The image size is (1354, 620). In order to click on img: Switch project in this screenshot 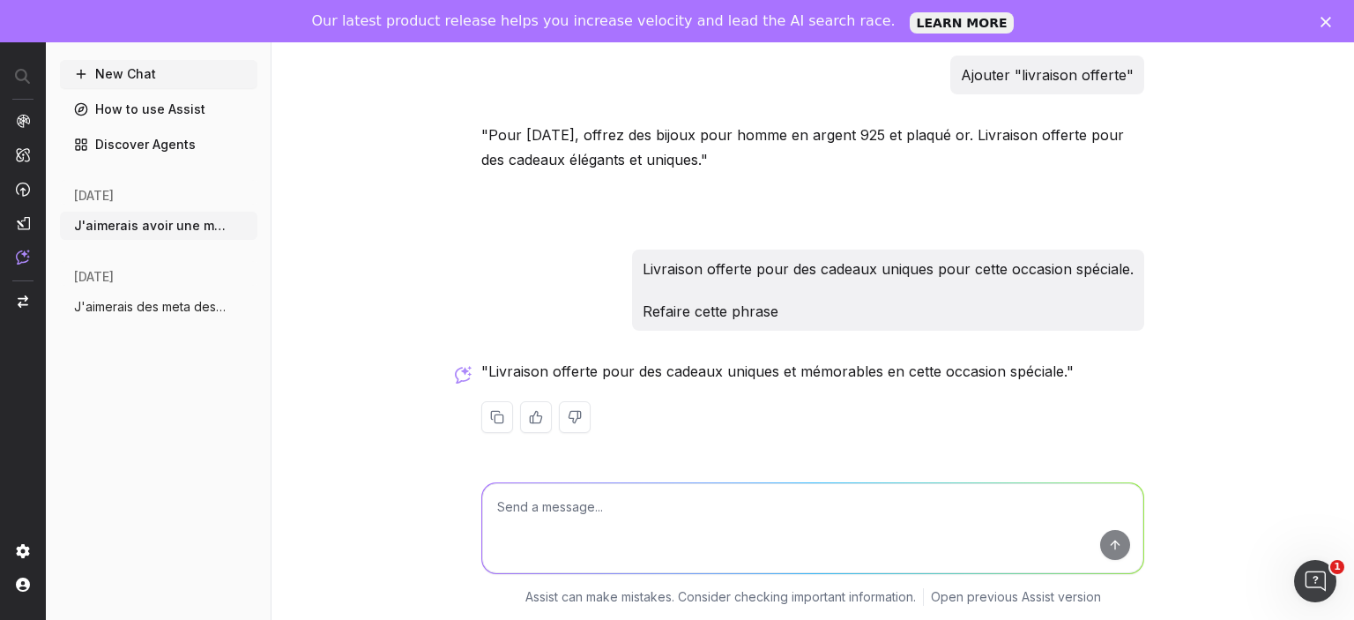, I will do `click(23, 301)`.